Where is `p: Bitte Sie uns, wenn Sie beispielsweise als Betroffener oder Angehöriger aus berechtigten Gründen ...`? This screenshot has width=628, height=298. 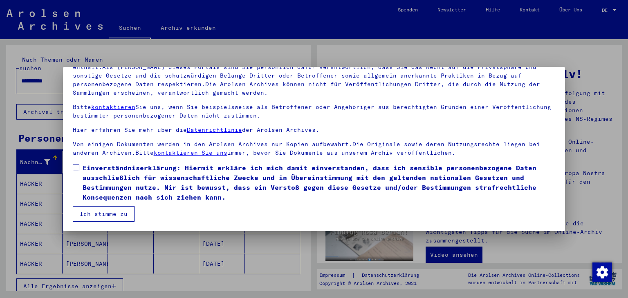 p: Bitte Sie uns, wenn Sie beispielsweise als Betroffener oder Angehöriger aus berechtigten Gründen ... is located at coordinates (314, 112).